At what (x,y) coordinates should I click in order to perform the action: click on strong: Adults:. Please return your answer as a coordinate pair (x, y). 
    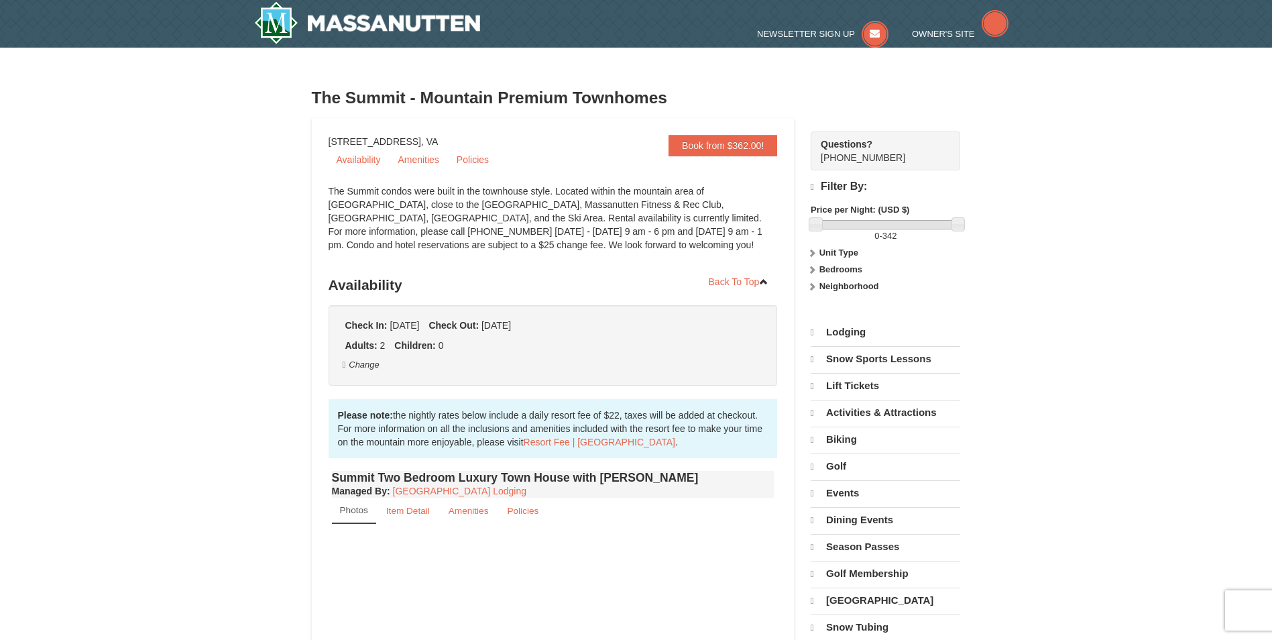
    Looking at the image, I should click on (361, 345).